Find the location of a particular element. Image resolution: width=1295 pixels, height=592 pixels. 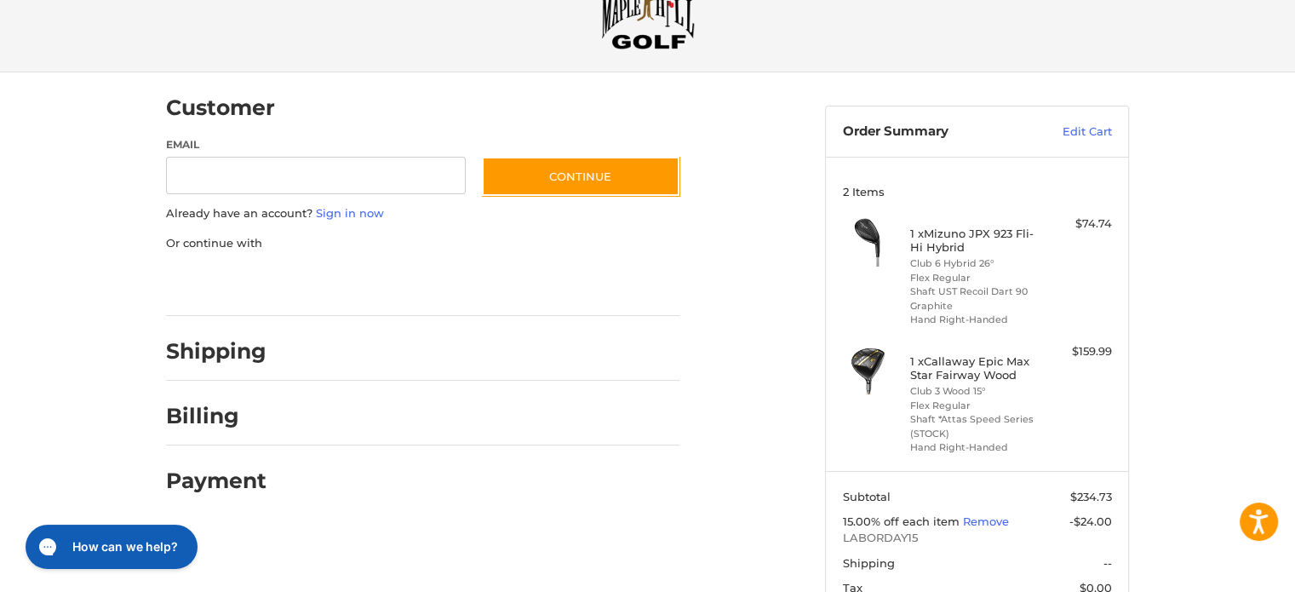

div: $74.74 is located at coordinates (1078, 224).